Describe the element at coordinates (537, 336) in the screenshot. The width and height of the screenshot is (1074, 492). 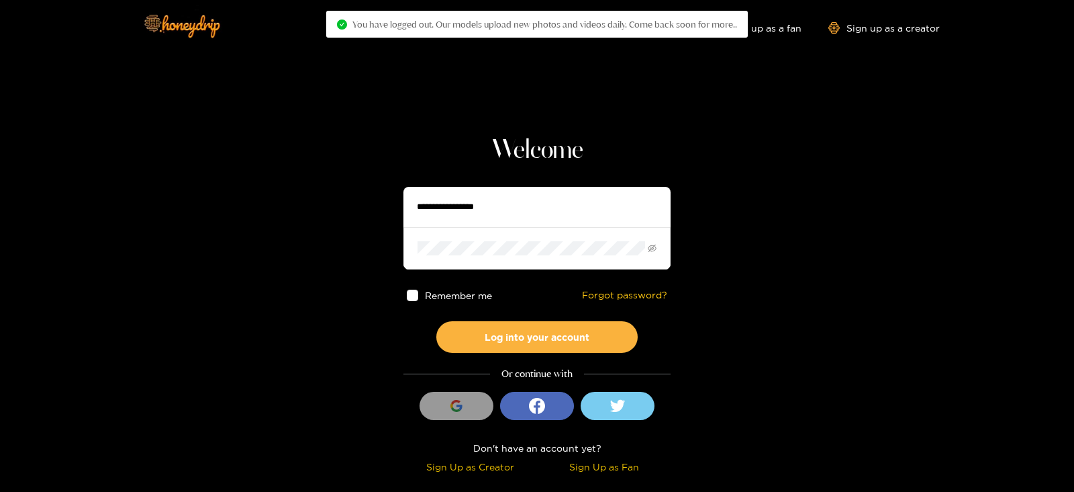
I see `button: Log into your account` at that location.